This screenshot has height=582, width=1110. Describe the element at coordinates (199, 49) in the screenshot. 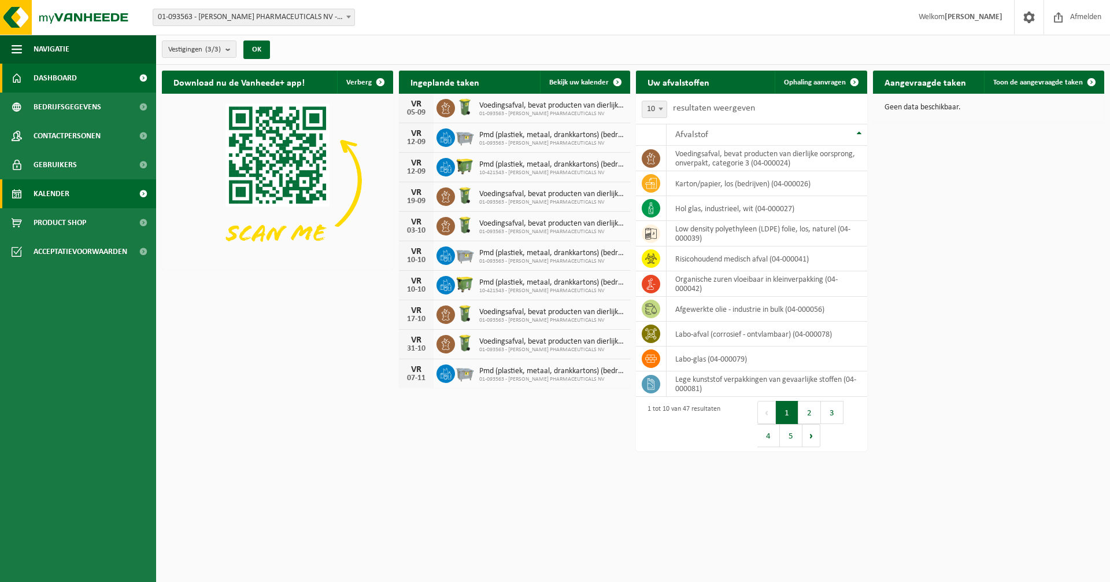

I see `button: Vestigingen(3/3)` at that location.